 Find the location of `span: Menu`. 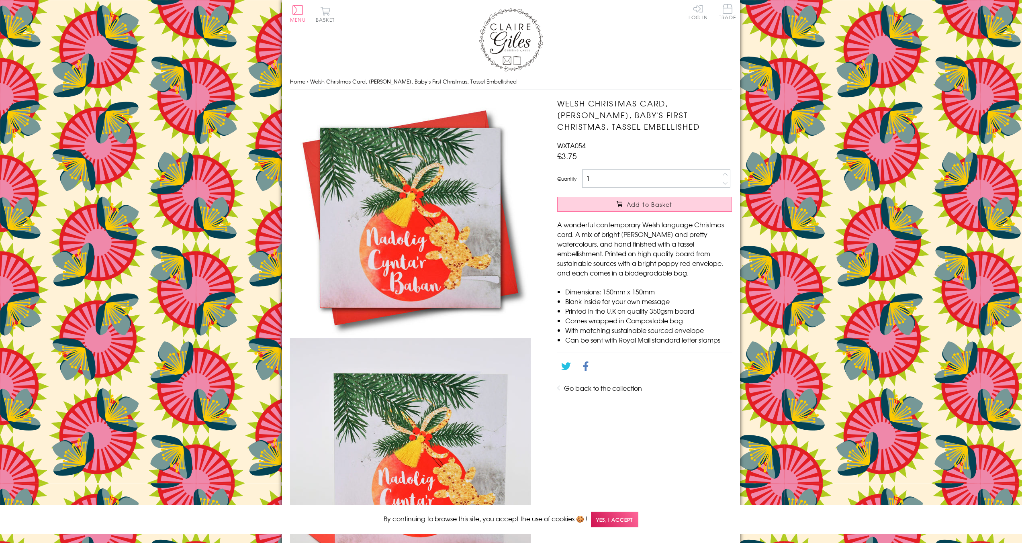

span: Menu is located at coordinates (298, 20).